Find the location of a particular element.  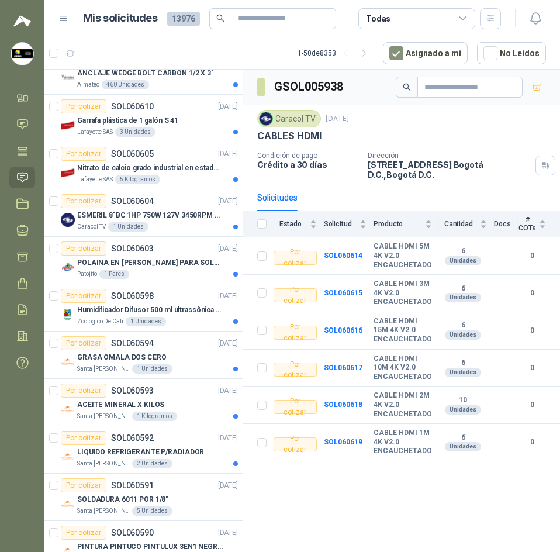

p: SOL060604 is located at coordinates (132, 201).